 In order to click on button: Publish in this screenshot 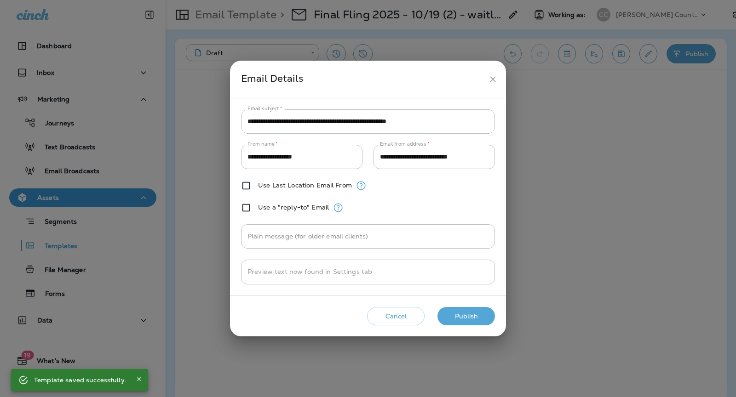, I will do `click(466, 316)`.